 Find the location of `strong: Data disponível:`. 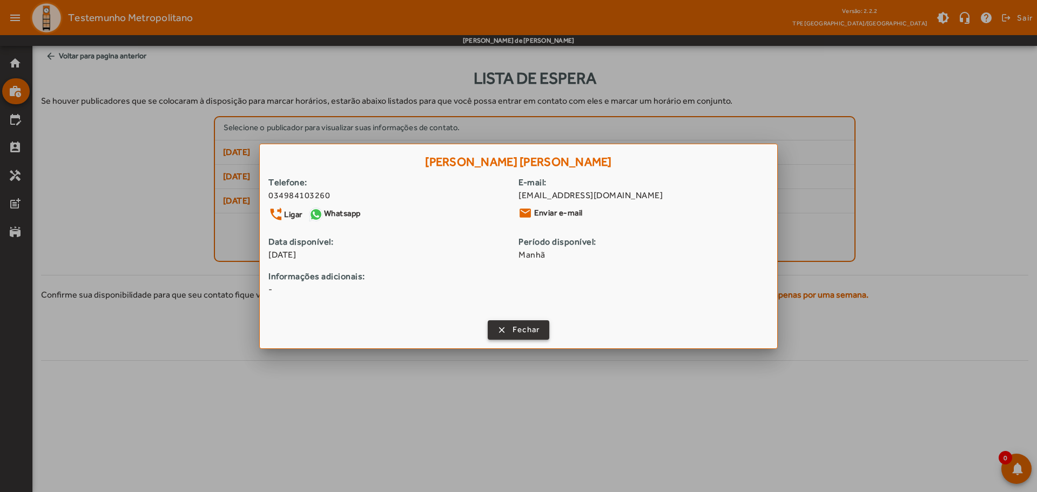

strong: Data disponível: is located at coordinates (393, 242).